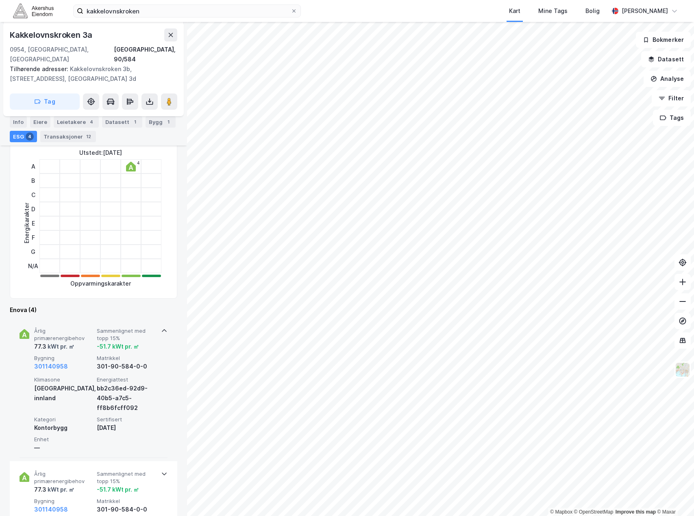 This screenshot has height=516, width=694. Describe the element at coordinates (33, 195) in the screenshot. I see `div: C` at that location.